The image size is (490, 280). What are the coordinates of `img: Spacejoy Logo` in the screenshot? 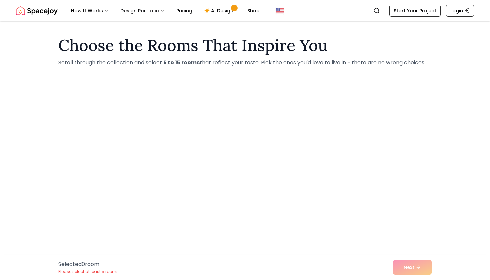 It's located at (37, 11).